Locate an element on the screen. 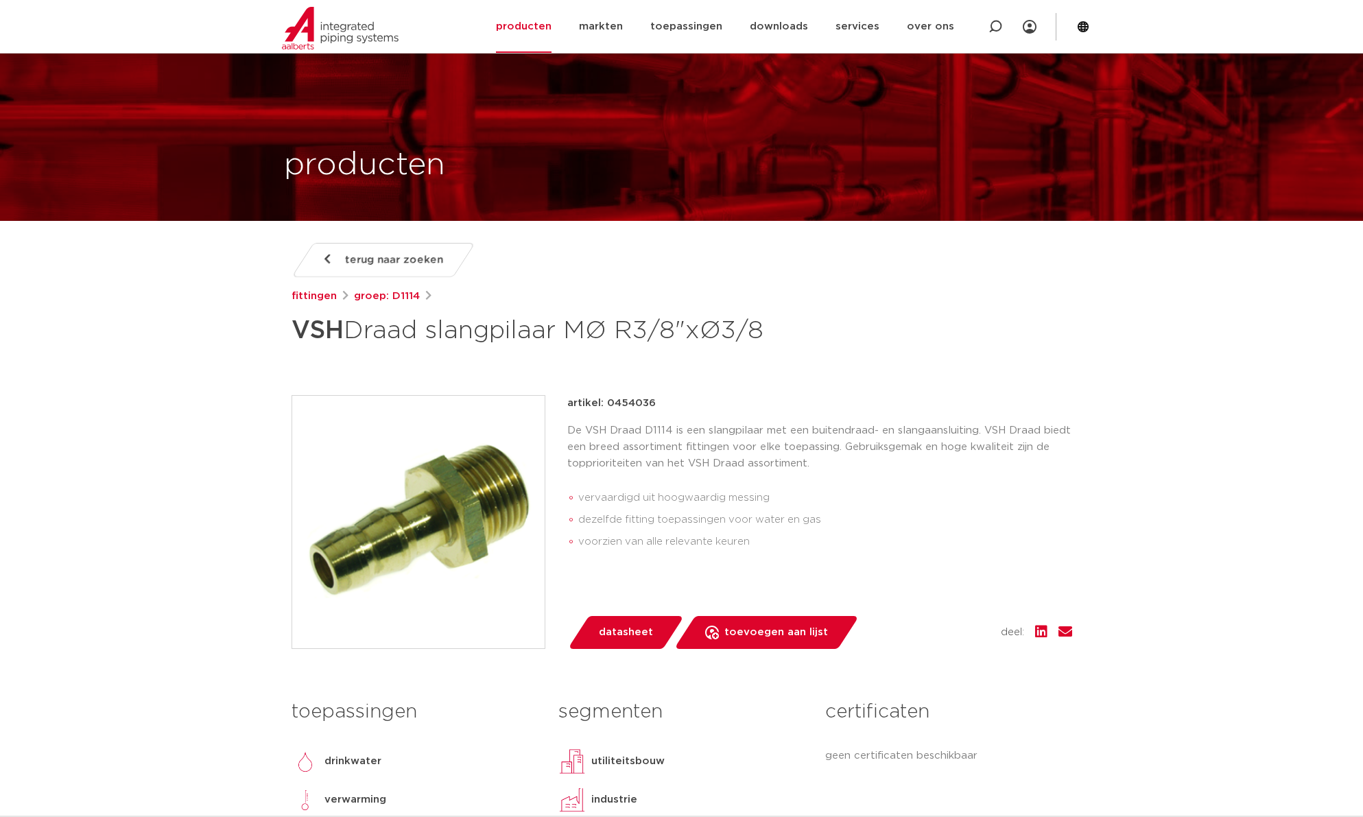 This screenshot has width=1363, height=817. p: industrie is located at coordinates (614, 800).